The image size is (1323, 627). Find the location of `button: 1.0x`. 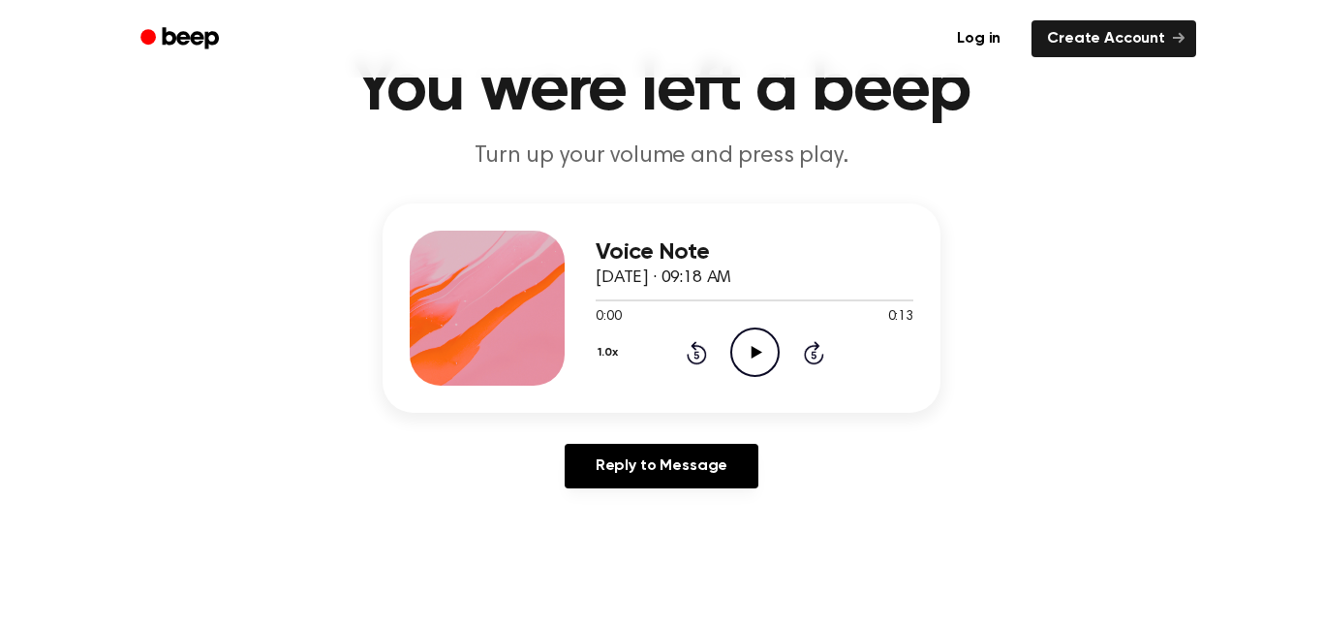

button: 1.0x is located at coordinates (610, 353).